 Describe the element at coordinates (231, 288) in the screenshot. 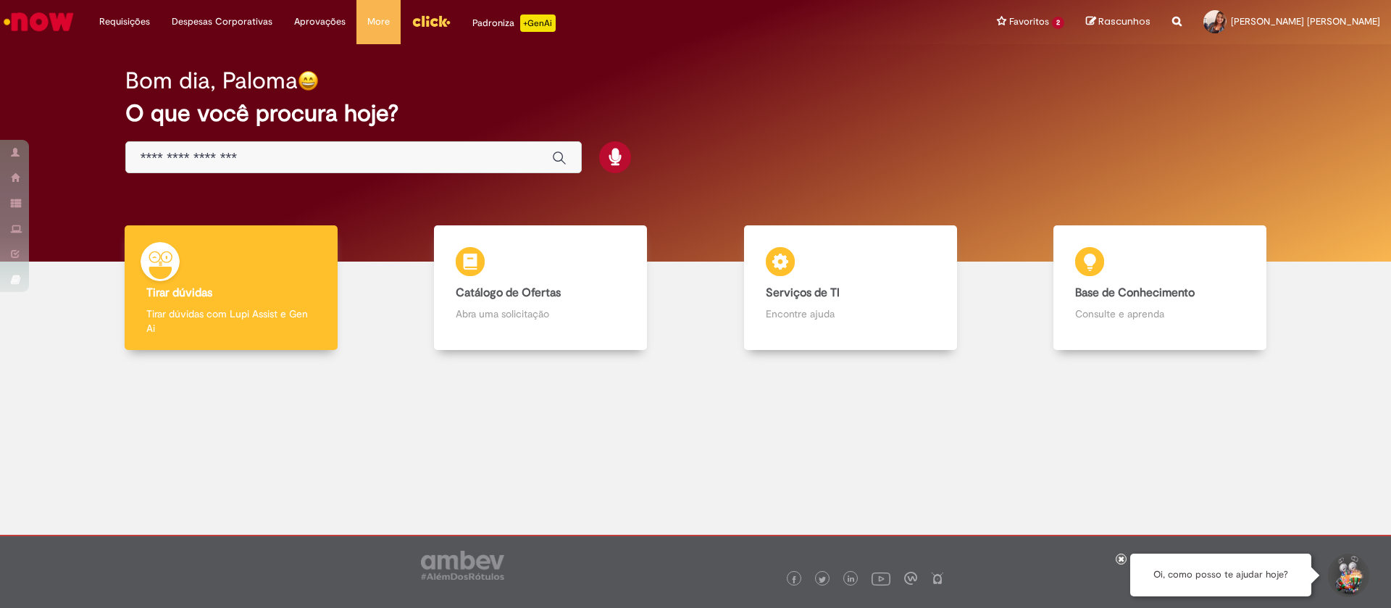

I see `a: Tirar dúvidas Tirar dúvidas com Lupi Assist e Gen Ai` at that location.